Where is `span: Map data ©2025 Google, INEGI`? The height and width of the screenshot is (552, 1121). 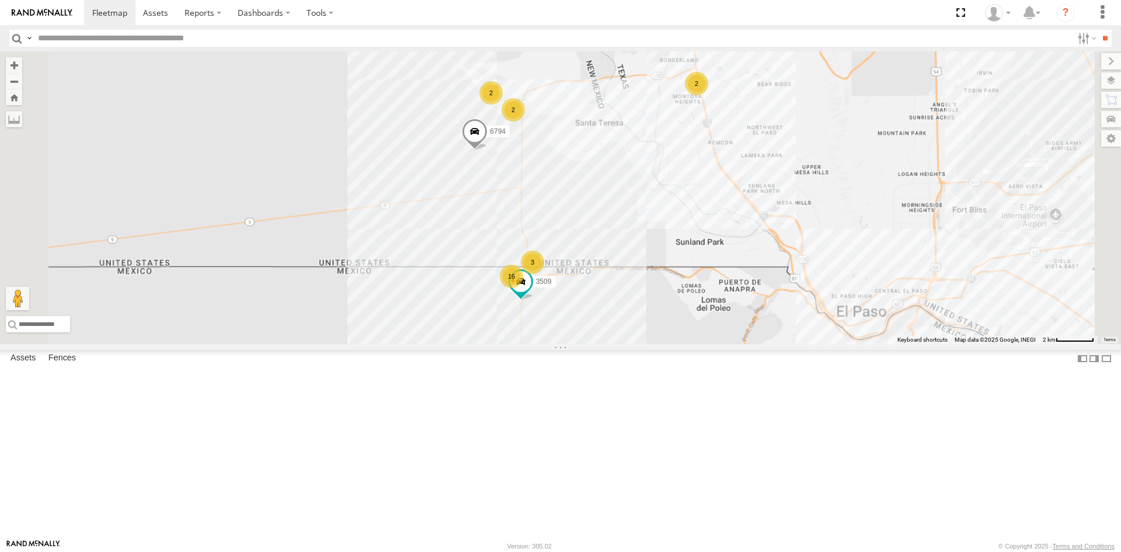 span: Map data ©2025 Google, INEGI is located at coordinates (995, 339).